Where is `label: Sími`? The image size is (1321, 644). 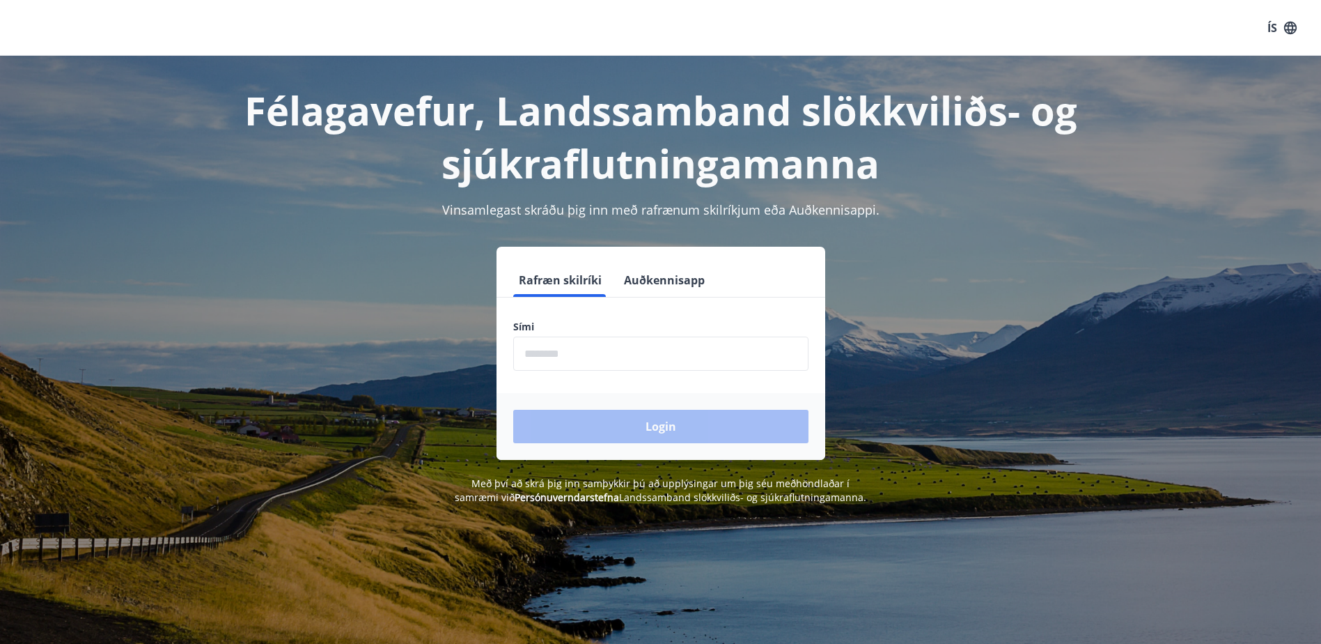
label: Sími is located at coordinates (661, 327).